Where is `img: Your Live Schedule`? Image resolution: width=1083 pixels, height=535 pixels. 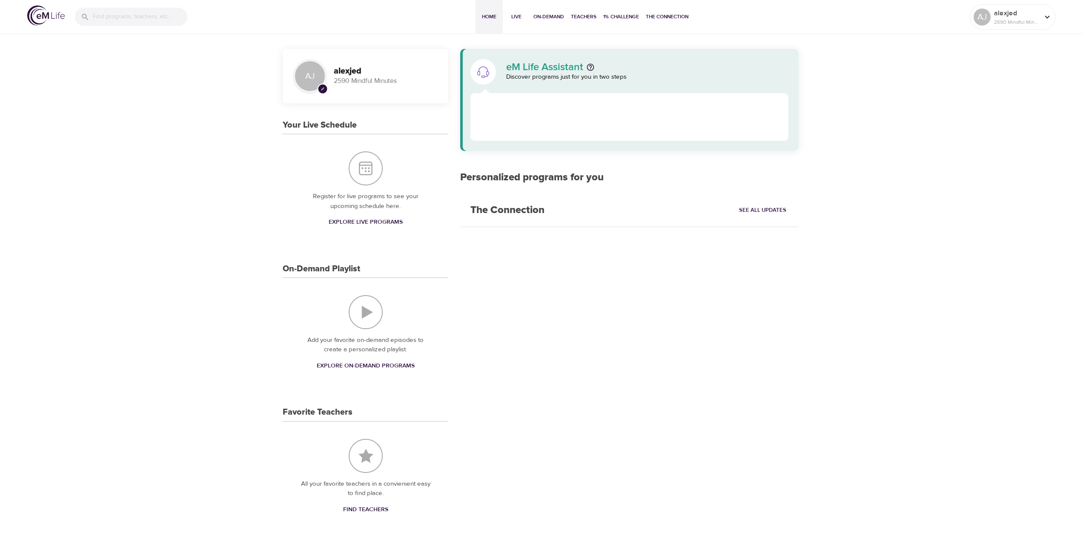
img: Your Live Schedule is located at coordinates (366, 169).